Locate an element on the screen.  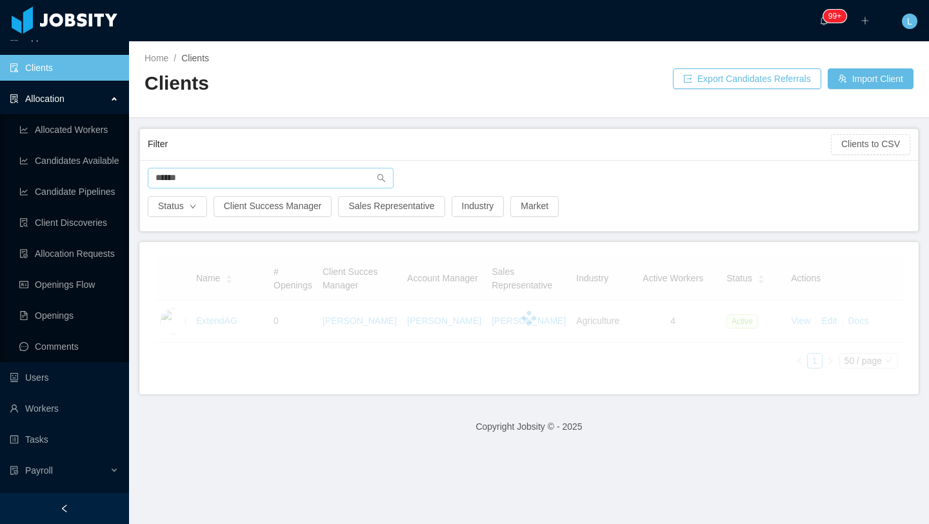
h2: Clients is located at coordinates (337, 83).